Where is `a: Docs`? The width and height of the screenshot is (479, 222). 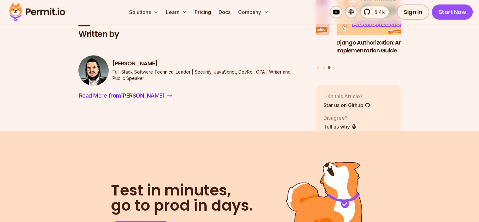
a: Docs is located at coordinates (225, 12).